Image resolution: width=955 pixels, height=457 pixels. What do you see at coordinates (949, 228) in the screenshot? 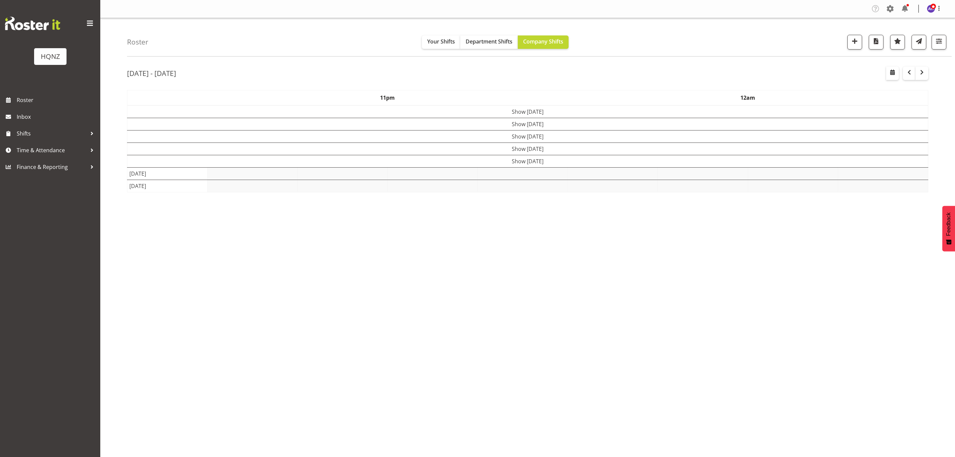
I see `button: Feedback - Show survey` at bounding box center [949, 228].